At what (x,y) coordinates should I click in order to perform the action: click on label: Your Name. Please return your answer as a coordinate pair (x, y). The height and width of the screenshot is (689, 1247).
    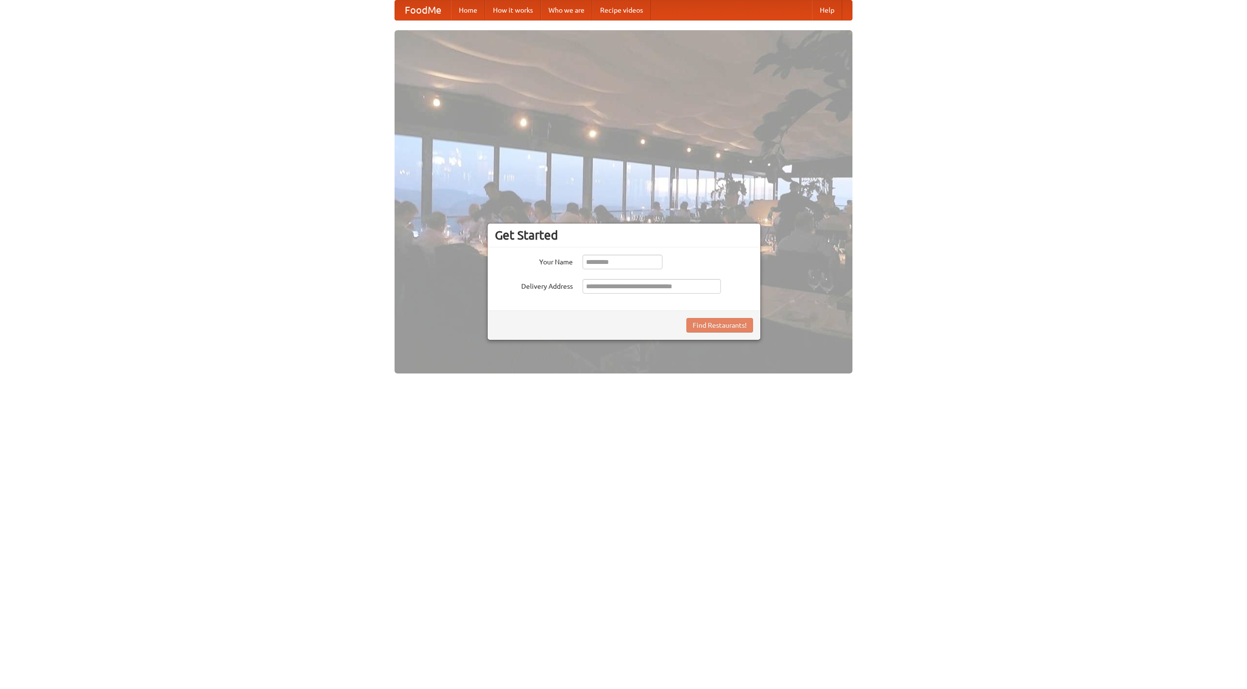
    Looking at the image, I should click on (534, 261).